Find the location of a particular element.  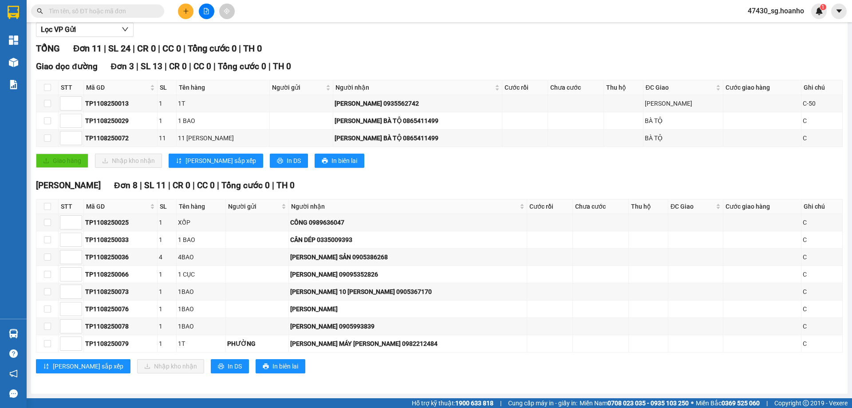

button: downloadNhập kho nhận is located at coordinates (170, 366).